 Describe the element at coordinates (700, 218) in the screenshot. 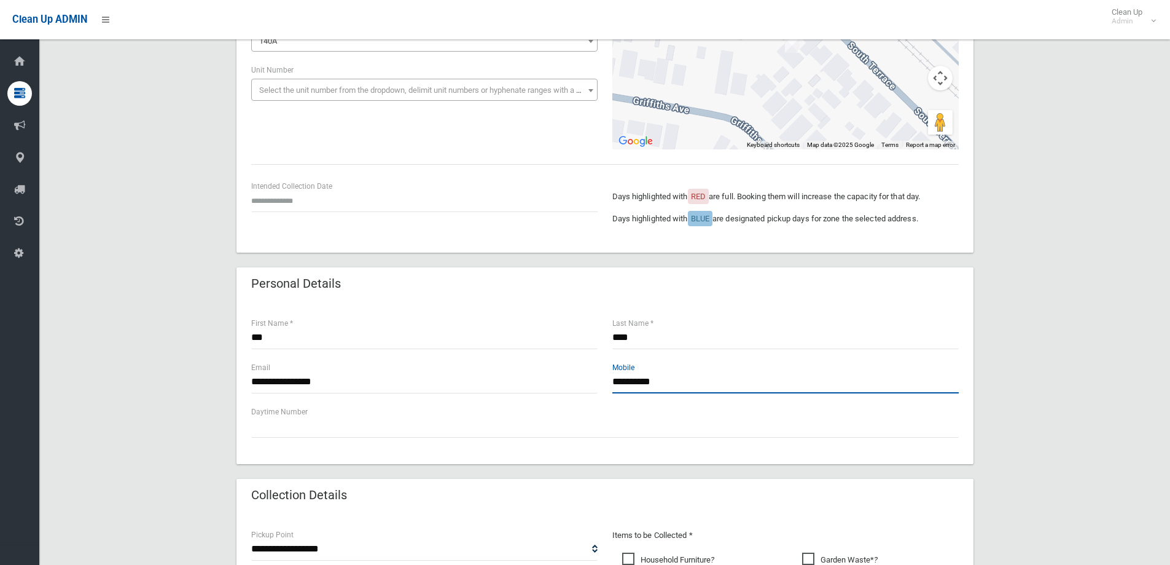

I see `span: BLUE` at that location.